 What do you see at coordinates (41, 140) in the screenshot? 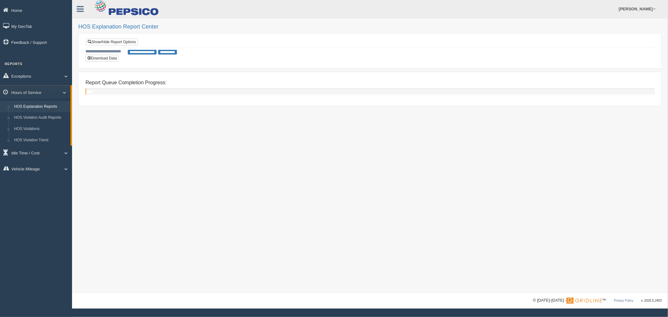
I see `a: HOS Violation Trend` at bounding box center [41, 140].